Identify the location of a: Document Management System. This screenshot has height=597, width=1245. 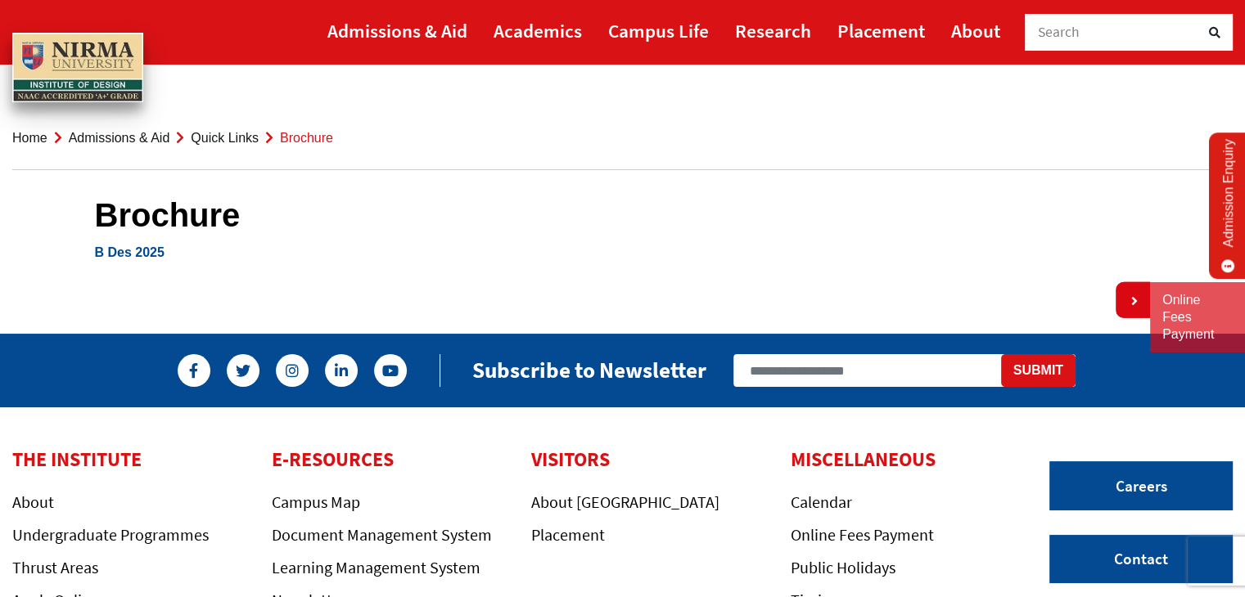
(381, 534).